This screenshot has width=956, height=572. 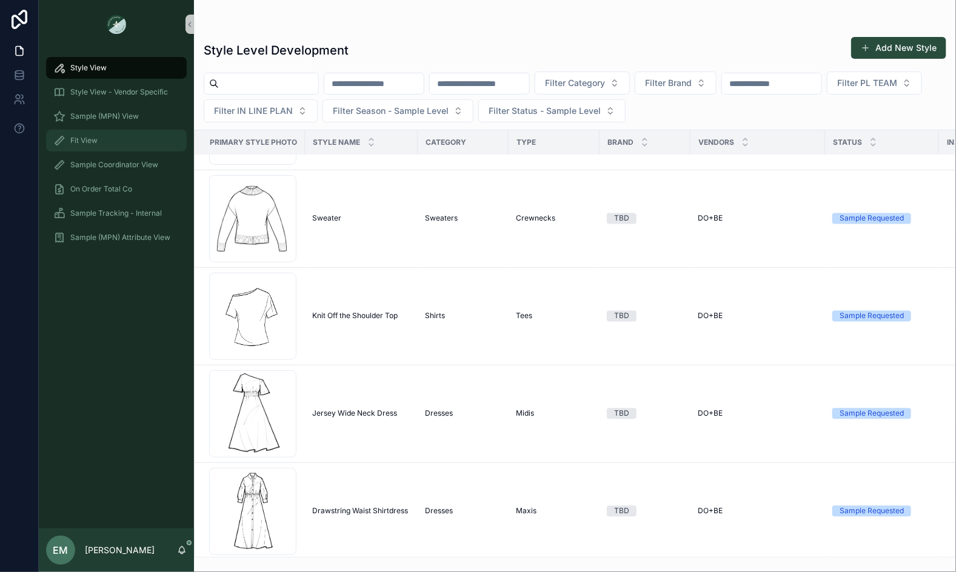 I want to click on a: Style View - Vendor Specific, so click(x=116, y=92).